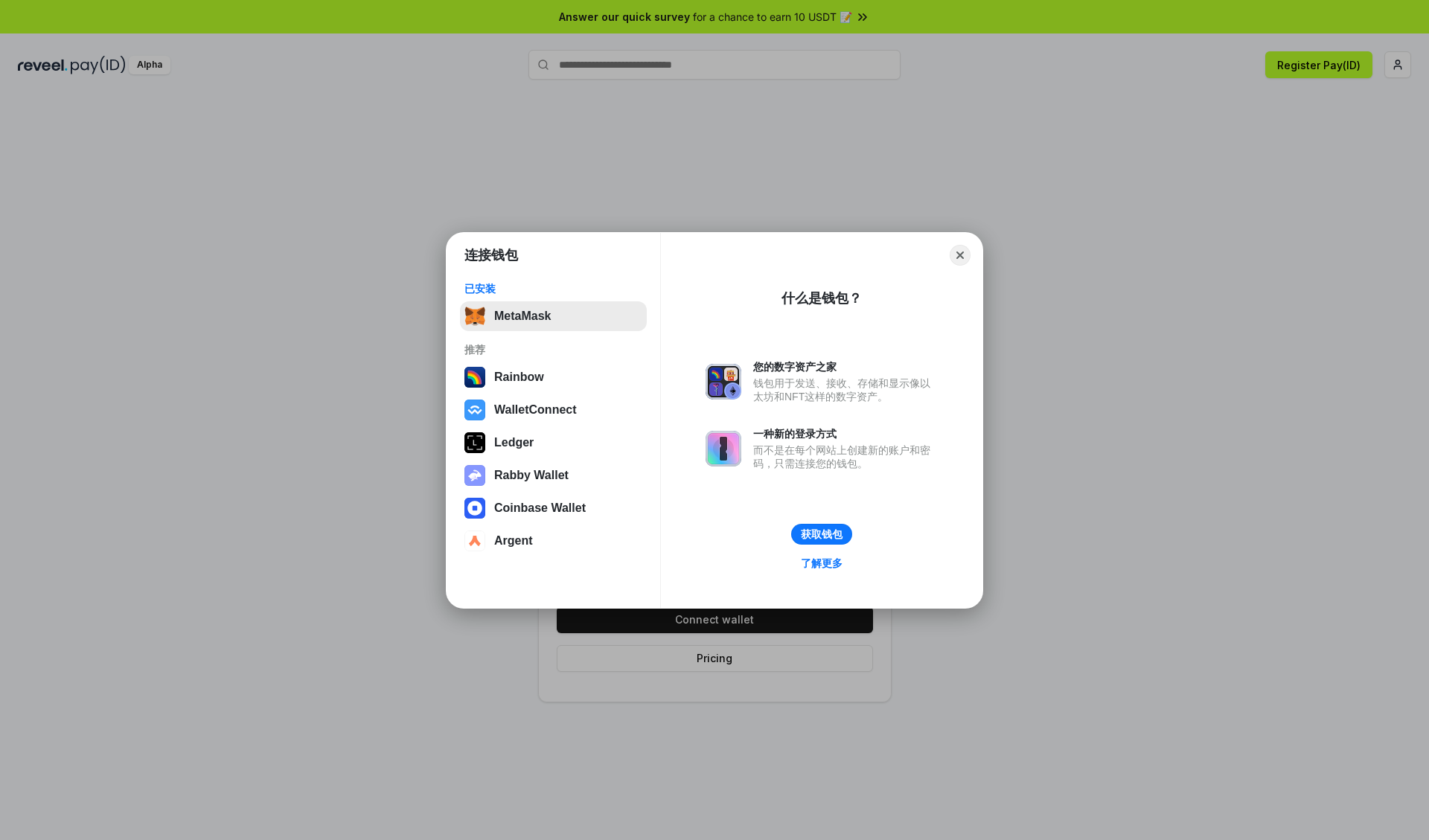 The image size is (1429, 840). Describe the element at coordinates (522, 317) in the screenshot. I see `div: MetaMask` at that location.